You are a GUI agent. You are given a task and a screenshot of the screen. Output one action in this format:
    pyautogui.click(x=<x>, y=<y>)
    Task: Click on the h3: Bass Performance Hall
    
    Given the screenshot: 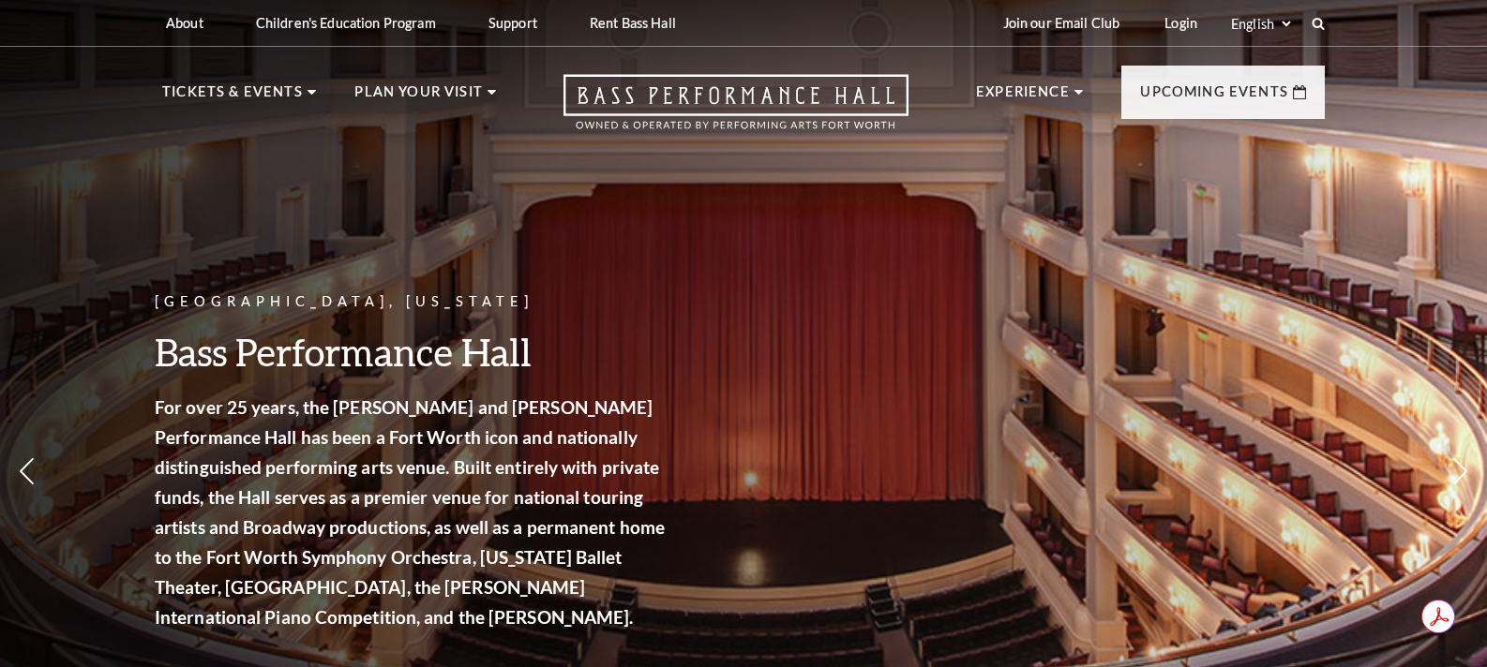 What is the action you would take?
    pyautogui.click(x=412, y=352)
    